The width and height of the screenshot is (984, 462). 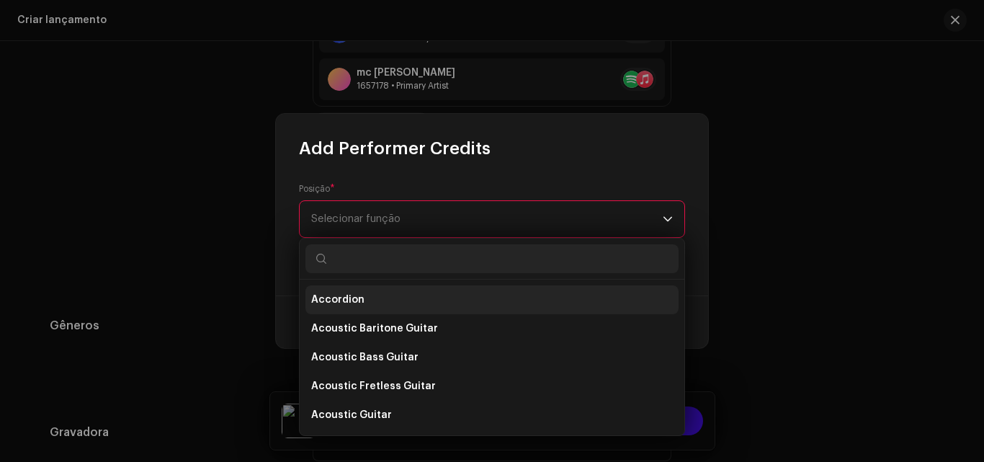 What do you see at coordinates (492, 357) in the screenshot?
I see `li: Acoustic Bass Guitar` at bounding box center [492, 357].